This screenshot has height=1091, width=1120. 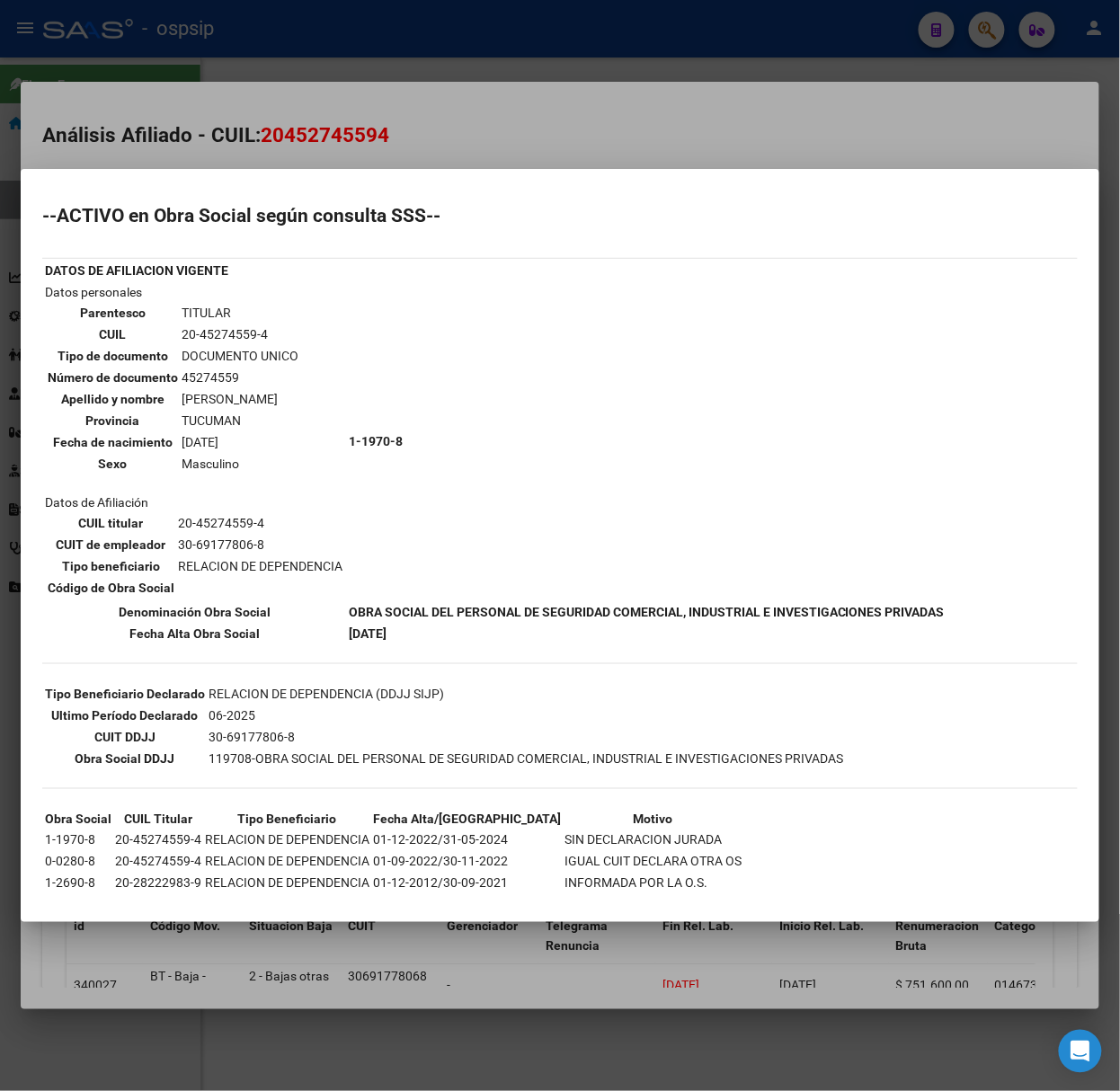 I want to click on td: TUCUMAN, so click(x=240, y=421).